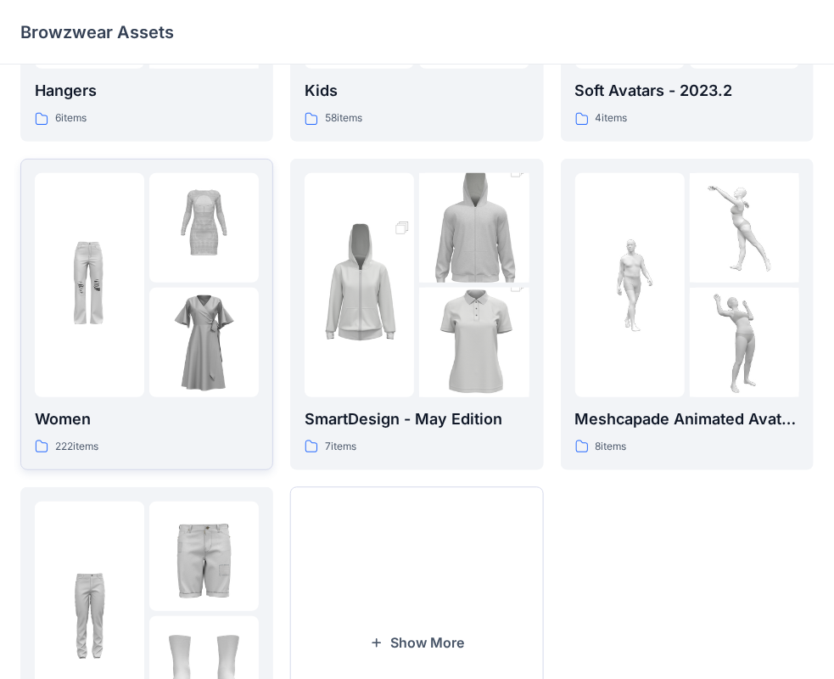  I want to click on p: Soft Avatars - 2023.2, so click(688, 91).